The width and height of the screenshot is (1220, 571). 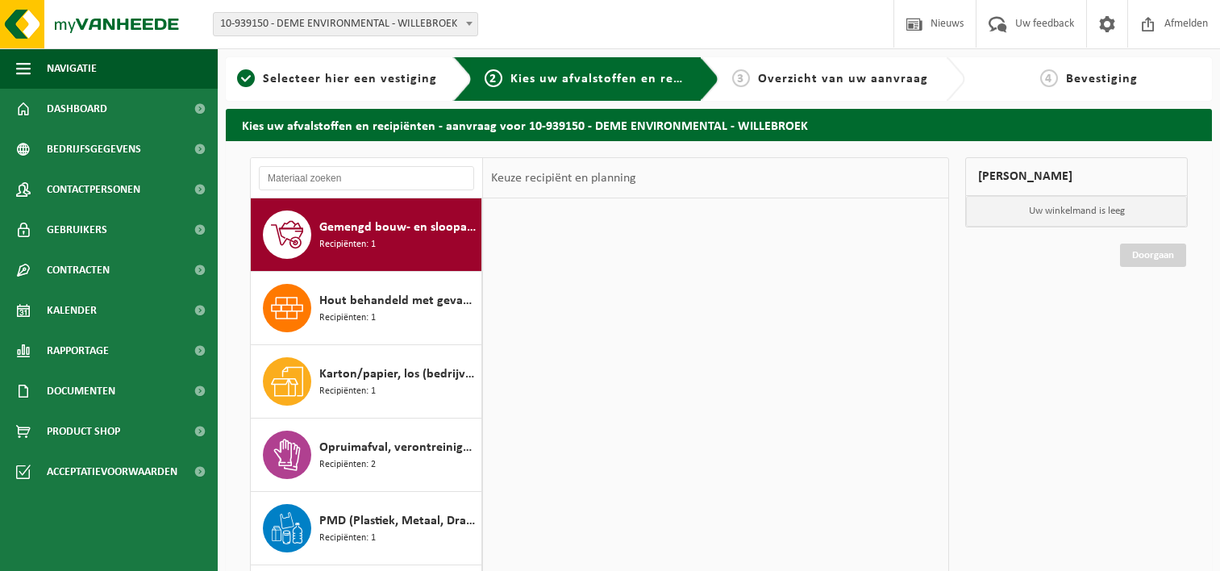 I want to click on button: Opruimafval, verontreinigd met olie Recipiënten: 2, so click(x=366, y=455).